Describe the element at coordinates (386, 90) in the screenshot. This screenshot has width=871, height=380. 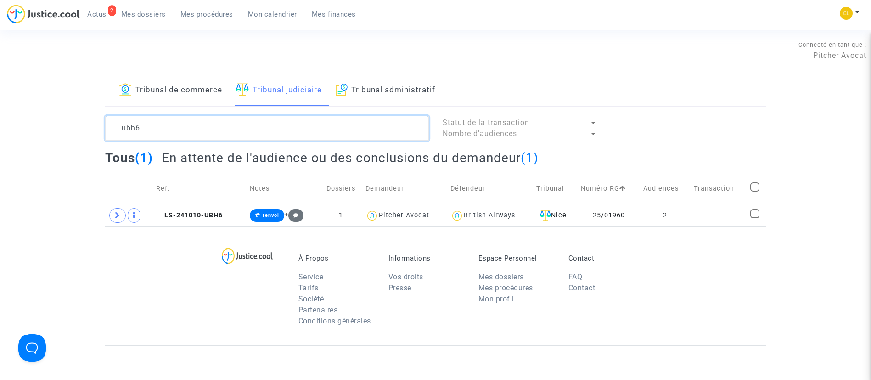
I see `a: Tribunal administratif` at that location.